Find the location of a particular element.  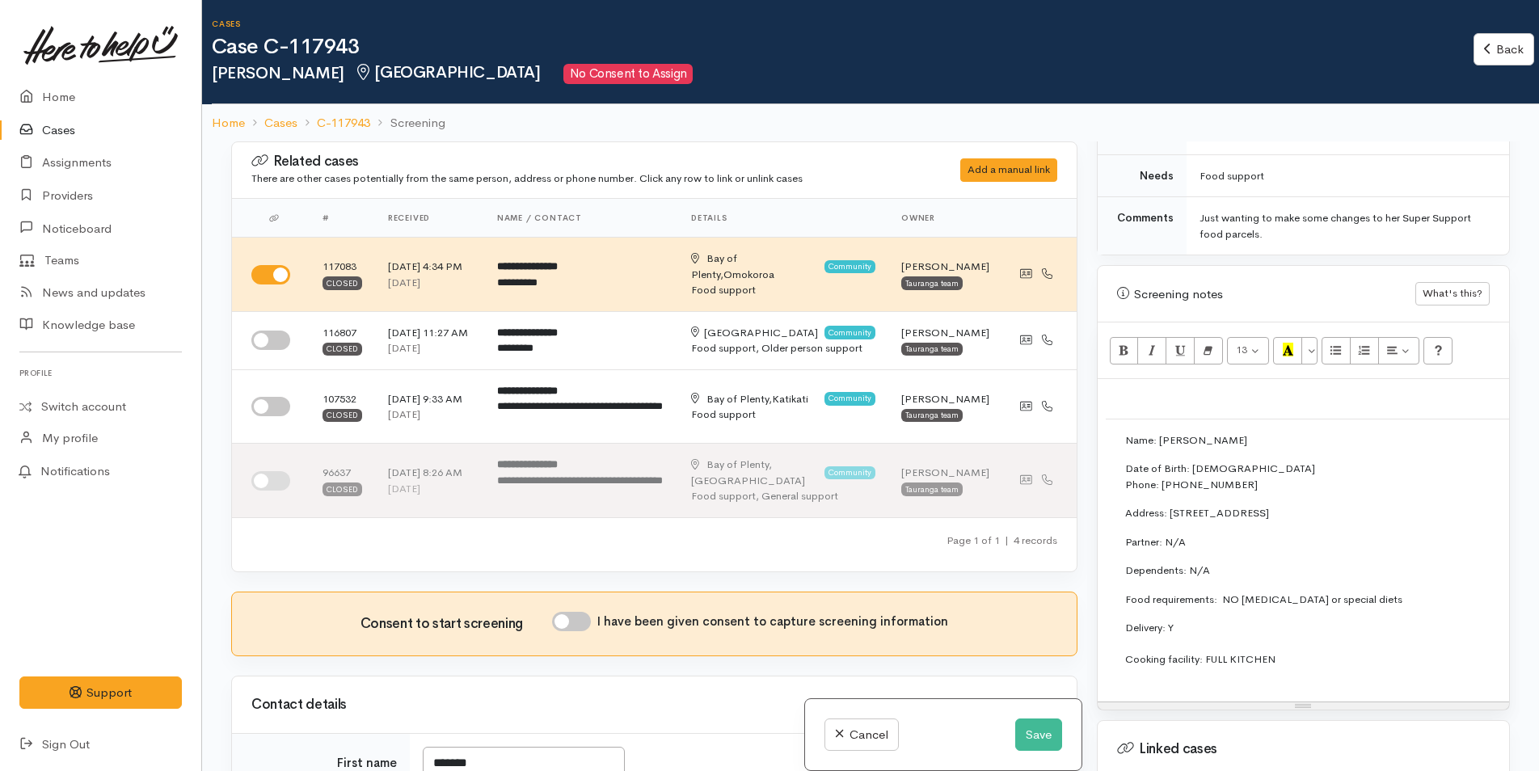

td: Needs is located at coordinates (1142, 175).